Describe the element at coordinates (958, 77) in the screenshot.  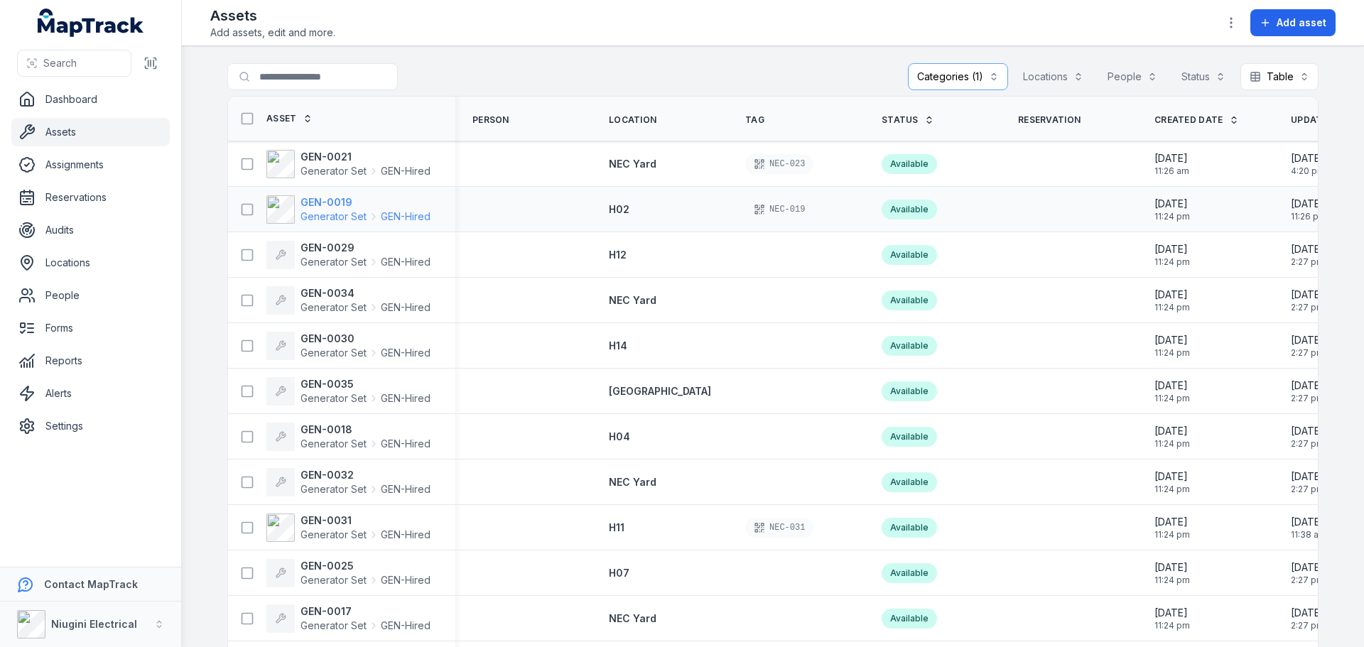
I see `button: Categories (1)` at that location.